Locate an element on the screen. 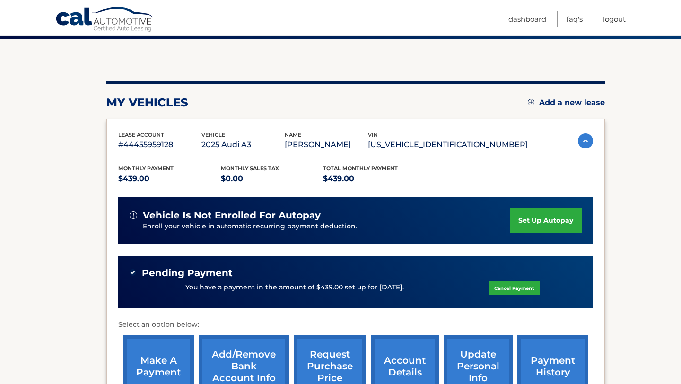 The height and width of the screenshot is (384, 681). span: Pending Payment is located at coordinates (187, 273).